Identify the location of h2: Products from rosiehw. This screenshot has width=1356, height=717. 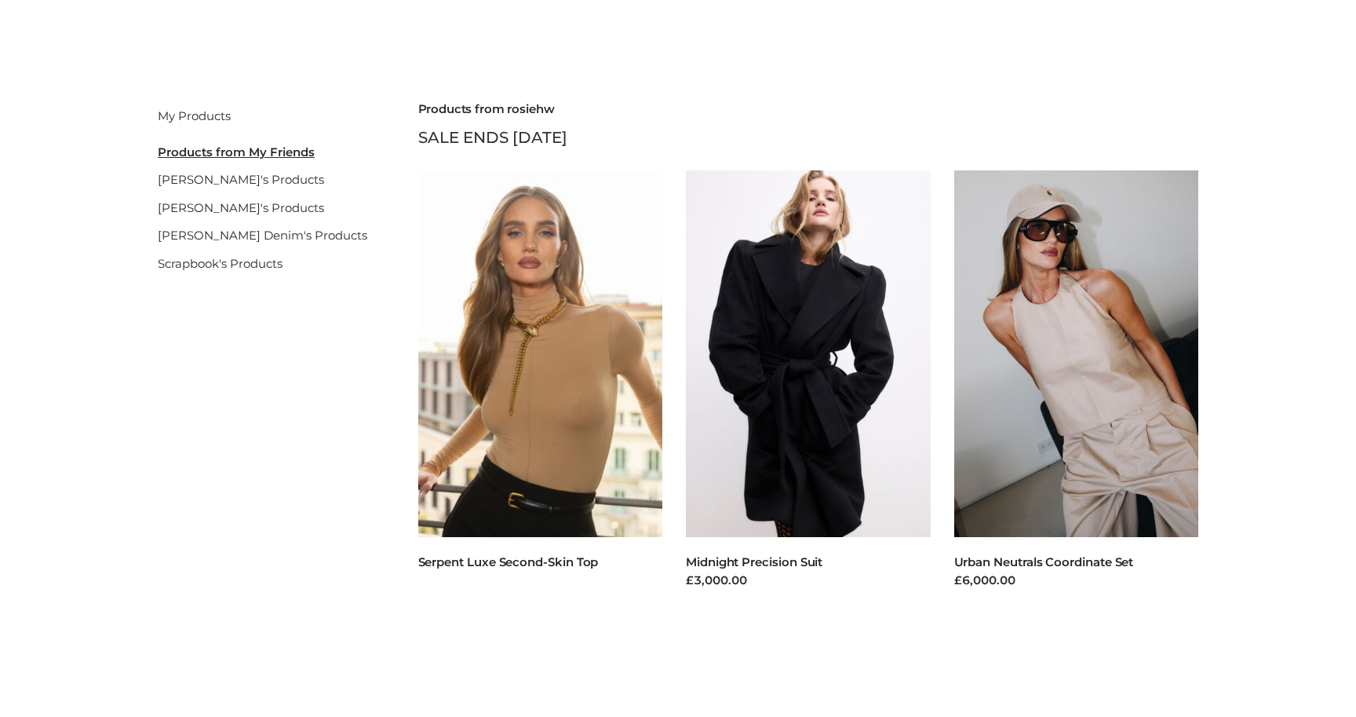
(808, 109).